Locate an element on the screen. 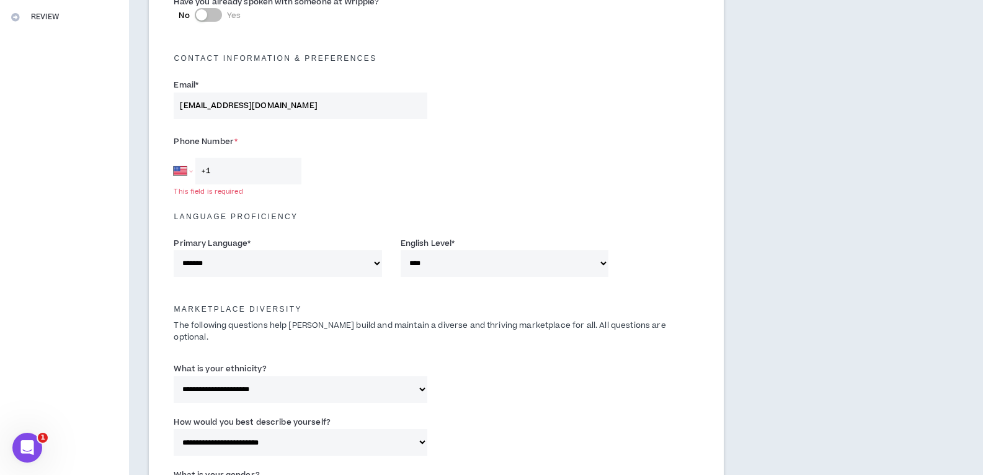 This screenshot has height=475, width=983. label: Email is located at coordinates (186, 85).